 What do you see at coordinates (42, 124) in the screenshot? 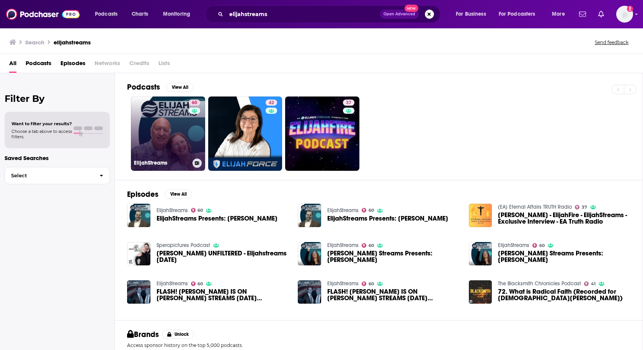
I see `span: Want to filter your results?` at bounding box center [42, 124].